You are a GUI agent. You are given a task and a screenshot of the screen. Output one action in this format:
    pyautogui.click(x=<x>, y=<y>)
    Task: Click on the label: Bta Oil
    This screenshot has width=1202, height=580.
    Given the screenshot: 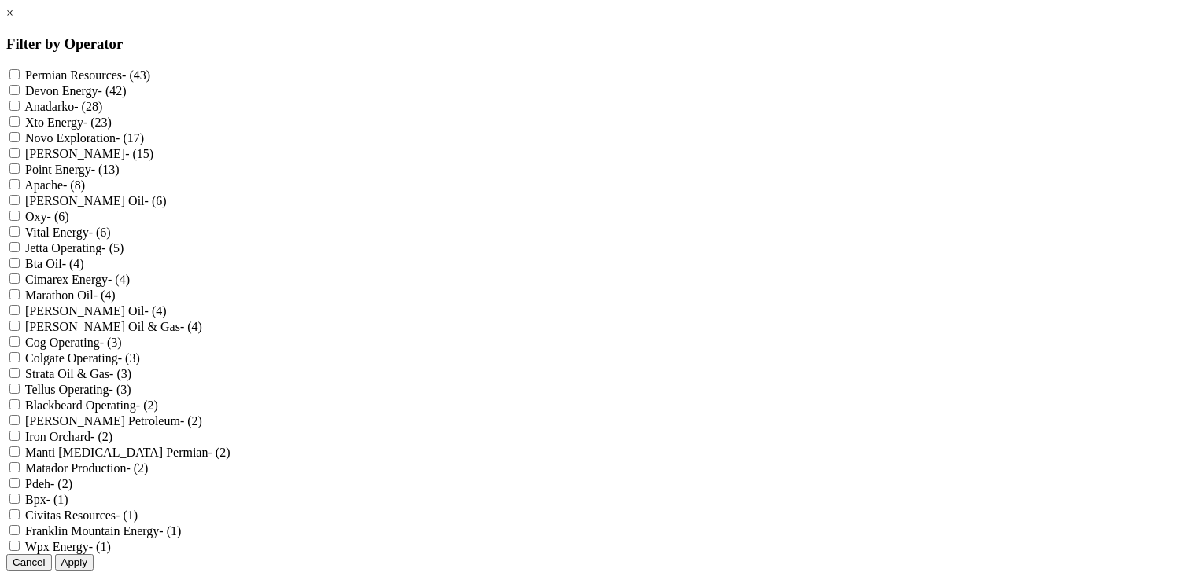 What is the action you would take?
    pyautogui.click(x=54, y=263)
    